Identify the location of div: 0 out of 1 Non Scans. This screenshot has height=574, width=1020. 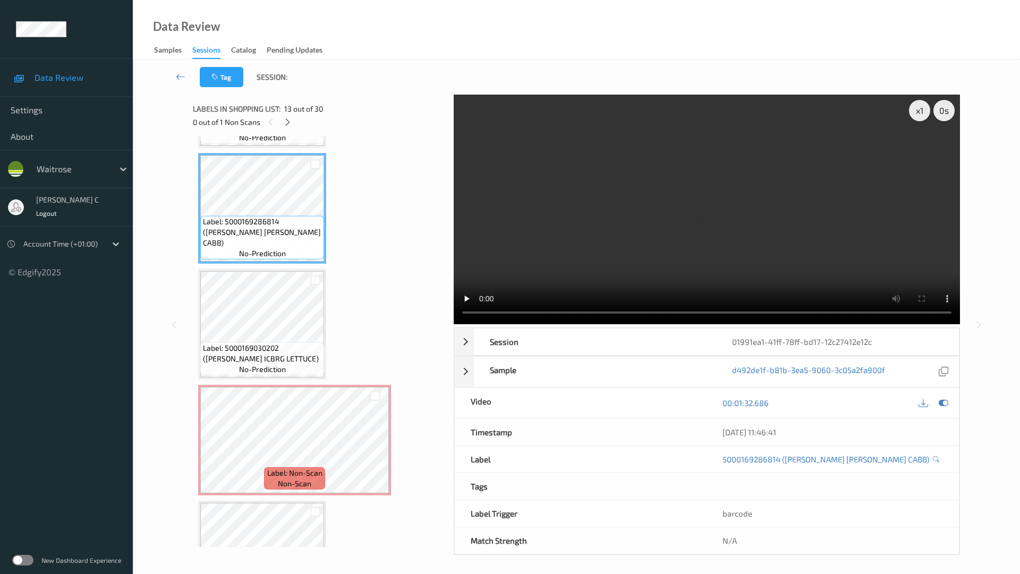
(319, 122).